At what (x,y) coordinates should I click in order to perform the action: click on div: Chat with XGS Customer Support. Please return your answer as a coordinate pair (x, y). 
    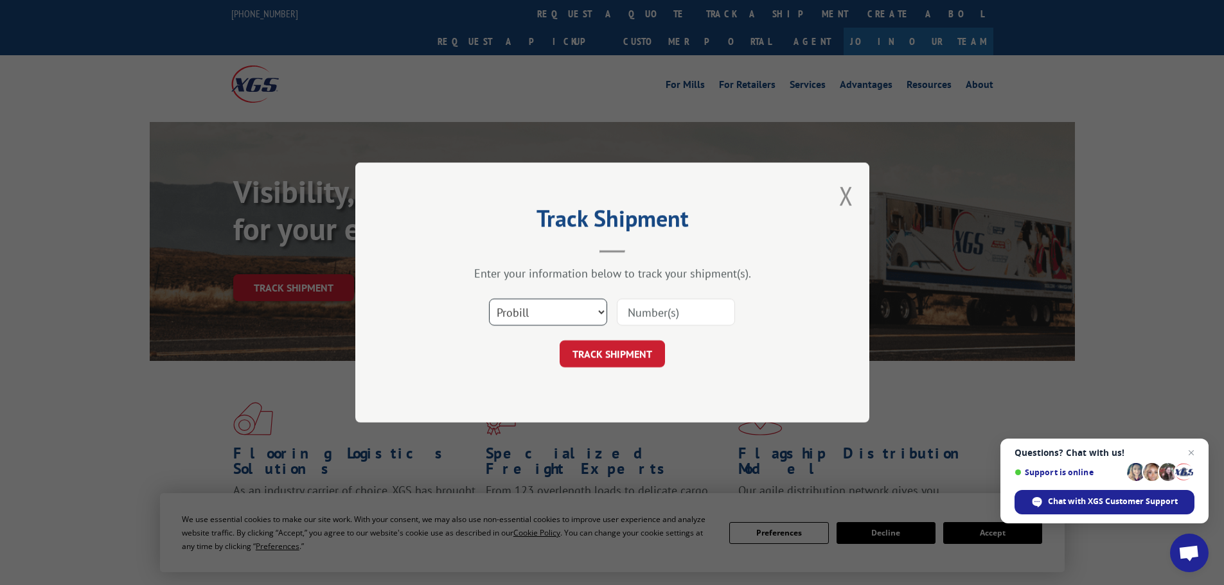
    Looking at the image, I should click on (1104, 502).